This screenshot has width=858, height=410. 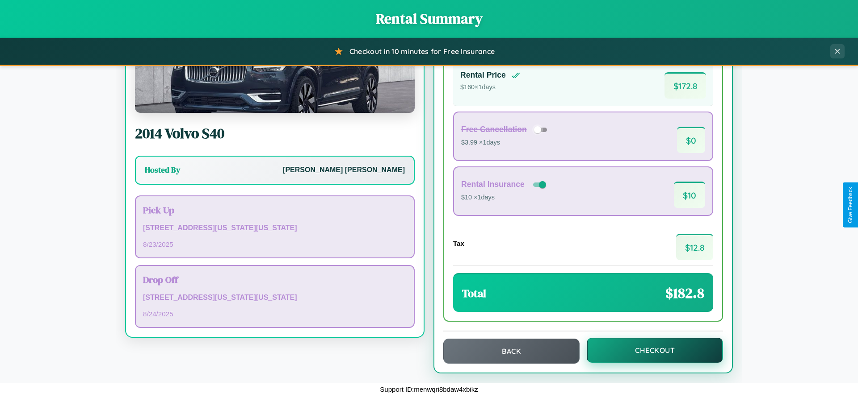 I want to click on h4: Rental Price, so click(x=483, y=75).